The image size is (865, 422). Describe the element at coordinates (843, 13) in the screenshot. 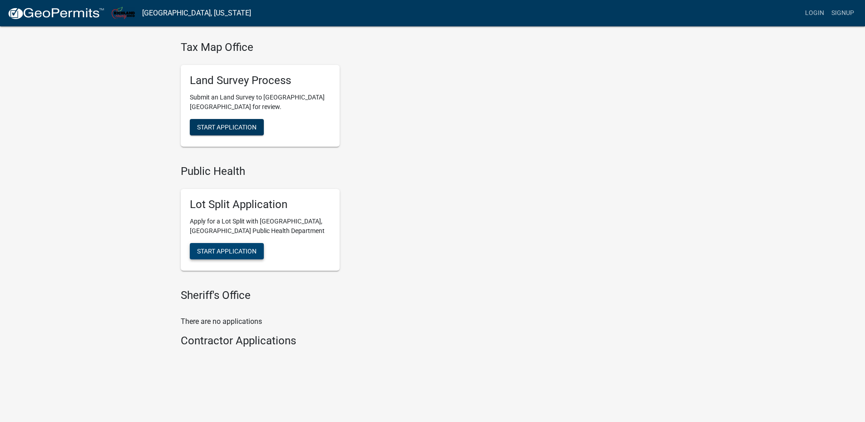

I see `a: Signup` at that location.